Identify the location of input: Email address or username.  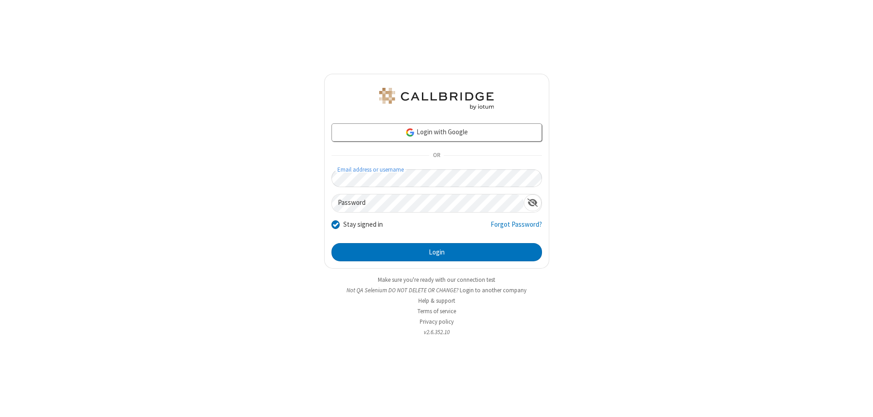
(437, 178).